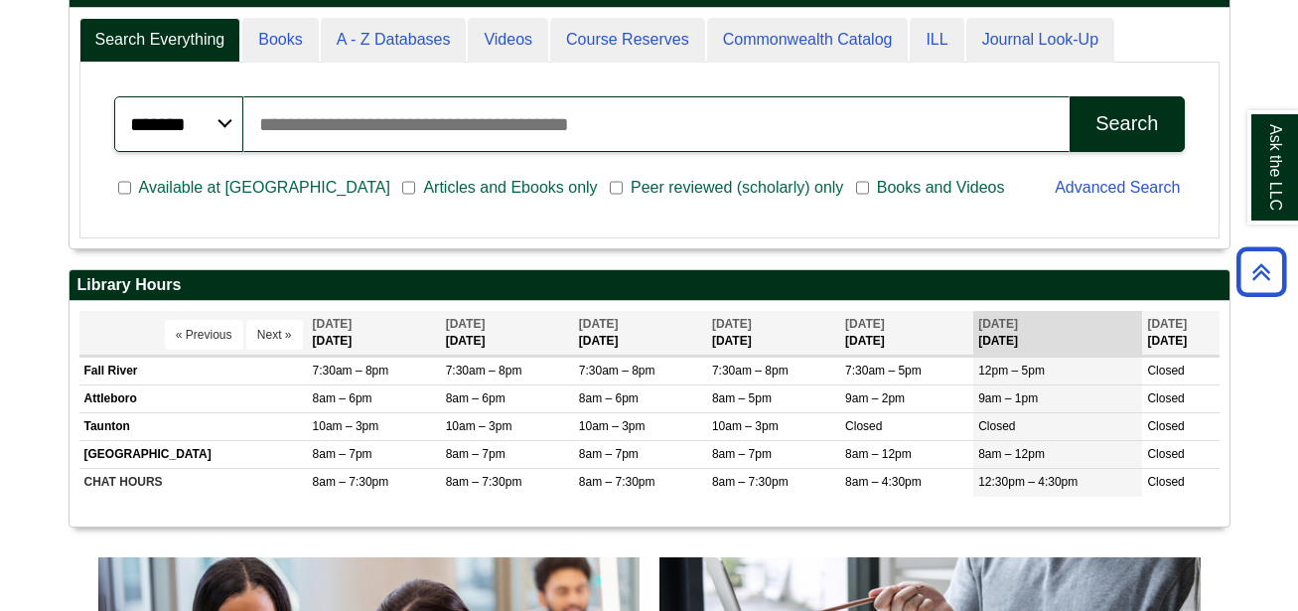 Image resolution: width=1298 pixels, height=611 pixels. I want to click on td: Attleboro, so click(194, 399).